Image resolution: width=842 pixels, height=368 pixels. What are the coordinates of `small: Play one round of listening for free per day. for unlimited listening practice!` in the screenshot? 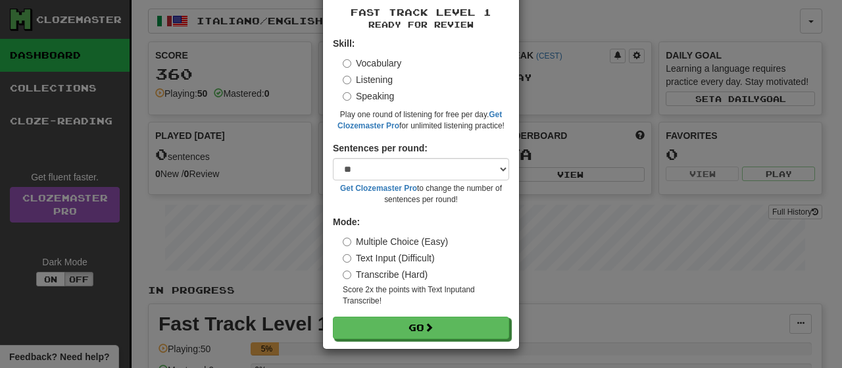 It's located at (421, 120).